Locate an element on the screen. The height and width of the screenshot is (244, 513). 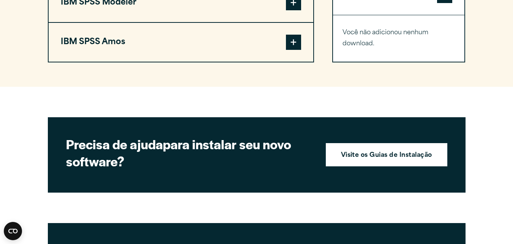
font: para instalar seu novo software? is located at coordinates (179, 152).